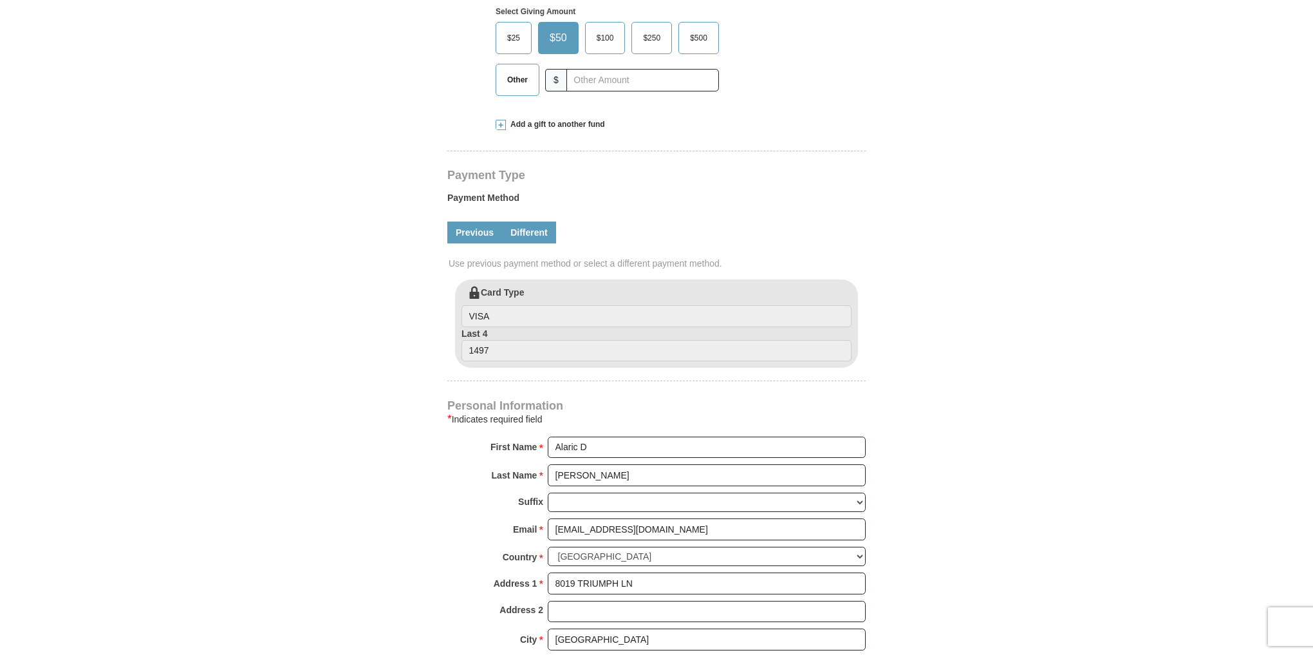 The width and height of the screenshot is (1313, 655). I want to click on a: Previous, so click(475, 232).